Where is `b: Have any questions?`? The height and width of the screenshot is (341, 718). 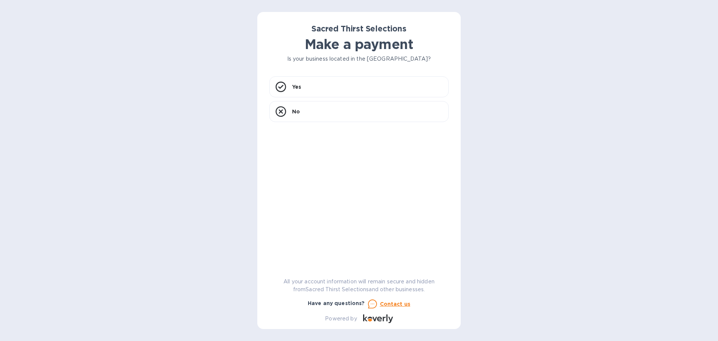
b: Have any questions? is located at coordinates (336, 303).